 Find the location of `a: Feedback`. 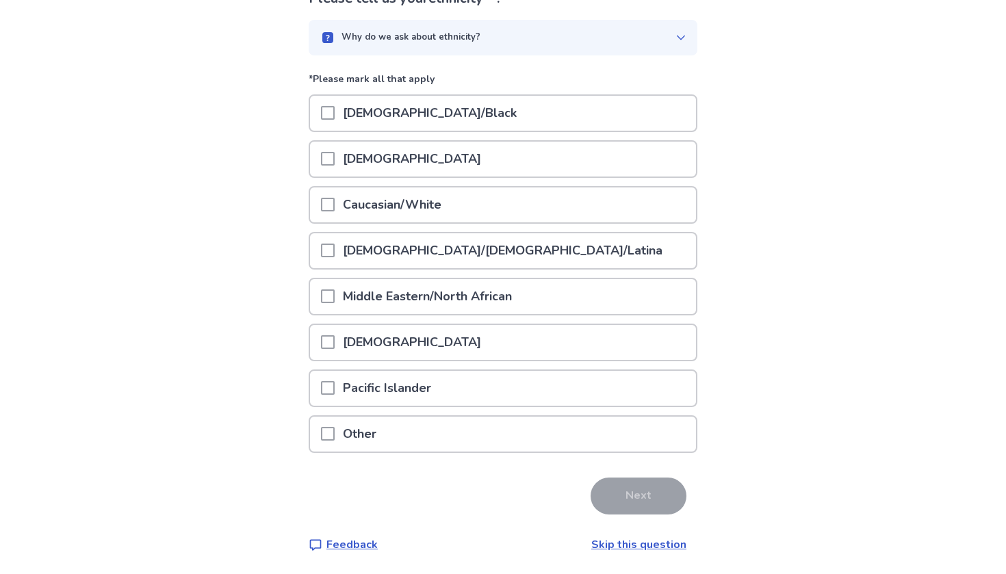

a: Feedback is located at coordinates (343, 545).